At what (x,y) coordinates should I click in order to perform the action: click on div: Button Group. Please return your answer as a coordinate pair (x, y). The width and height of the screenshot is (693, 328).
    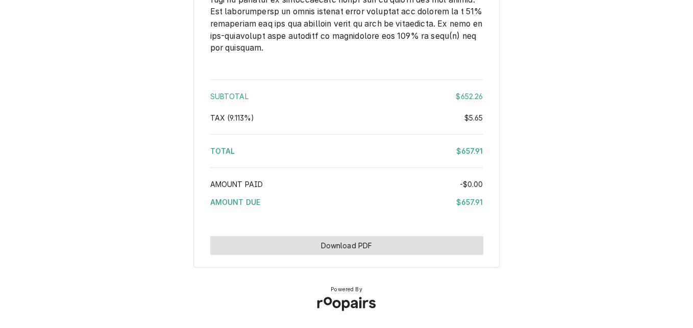
    Looking at the image, I should click on (347, 245).